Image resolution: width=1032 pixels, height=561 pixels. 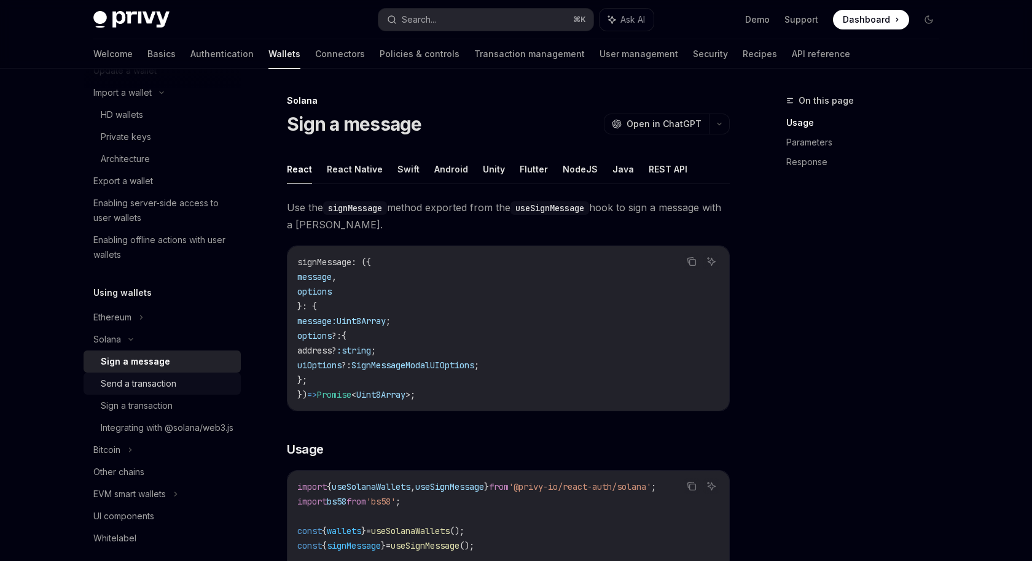 I want to click on span: address?, so click(x=317, y=351).